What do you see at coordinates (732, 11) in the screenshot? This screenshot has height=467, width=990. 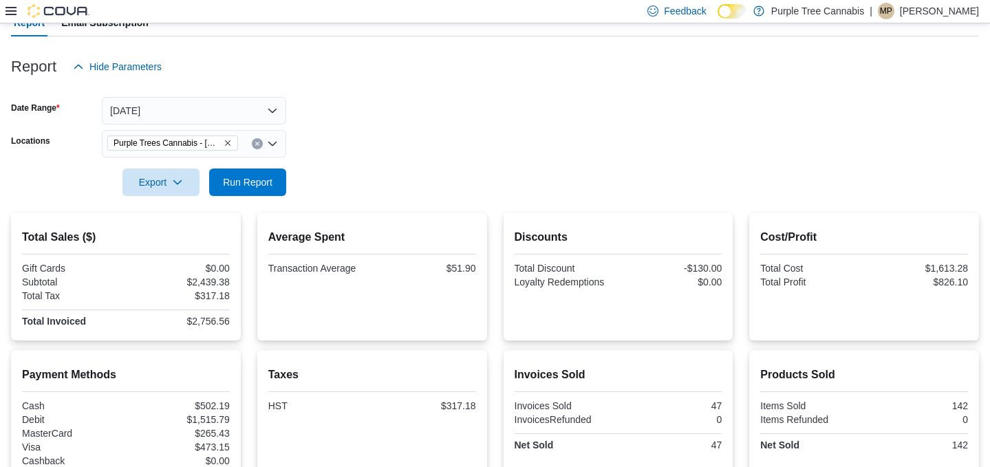 I see `input: Dark Mode` at bounding box center [732, 11].